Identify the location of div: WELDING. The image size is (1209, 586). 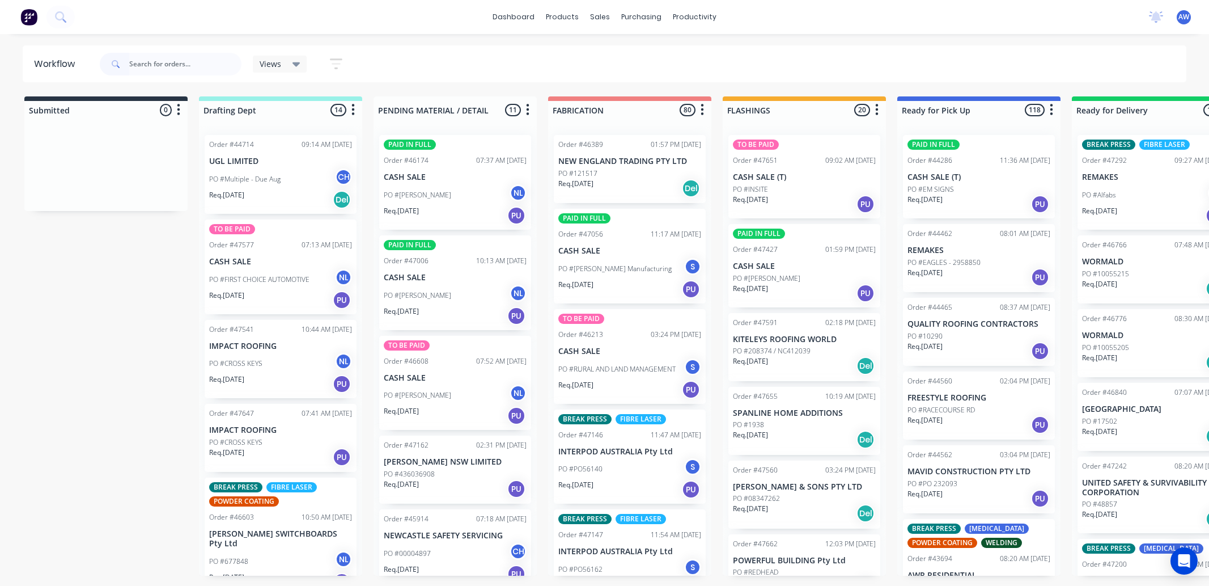
(1002, 542).